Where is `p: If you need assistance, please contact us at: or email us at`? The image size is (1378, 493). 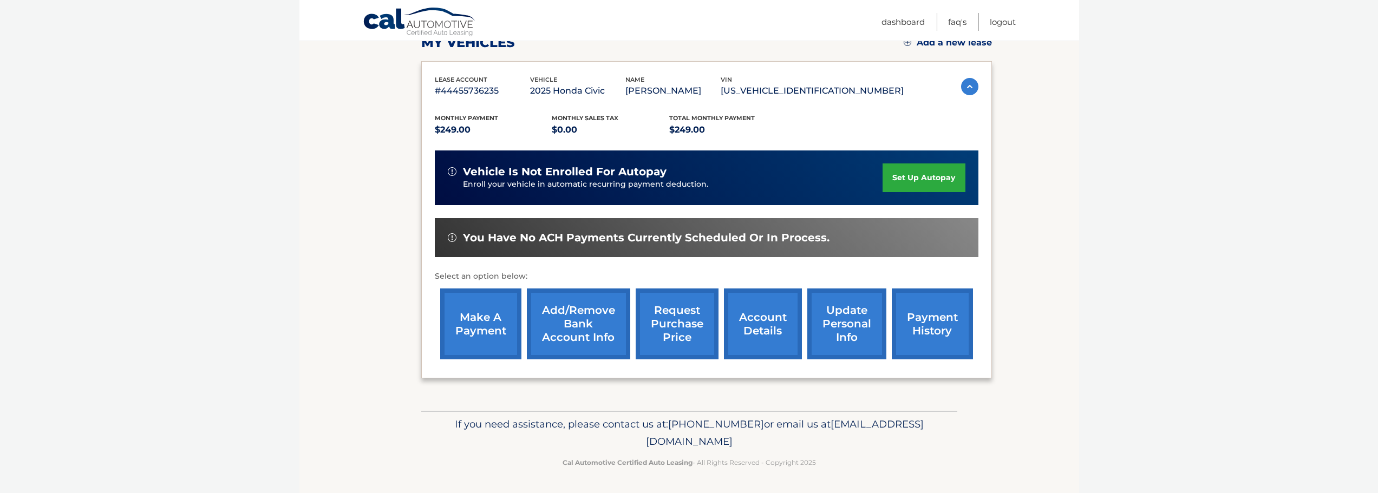
p: If you need assistance, please contact us at: or email us at is located at coordinates (689, 433).